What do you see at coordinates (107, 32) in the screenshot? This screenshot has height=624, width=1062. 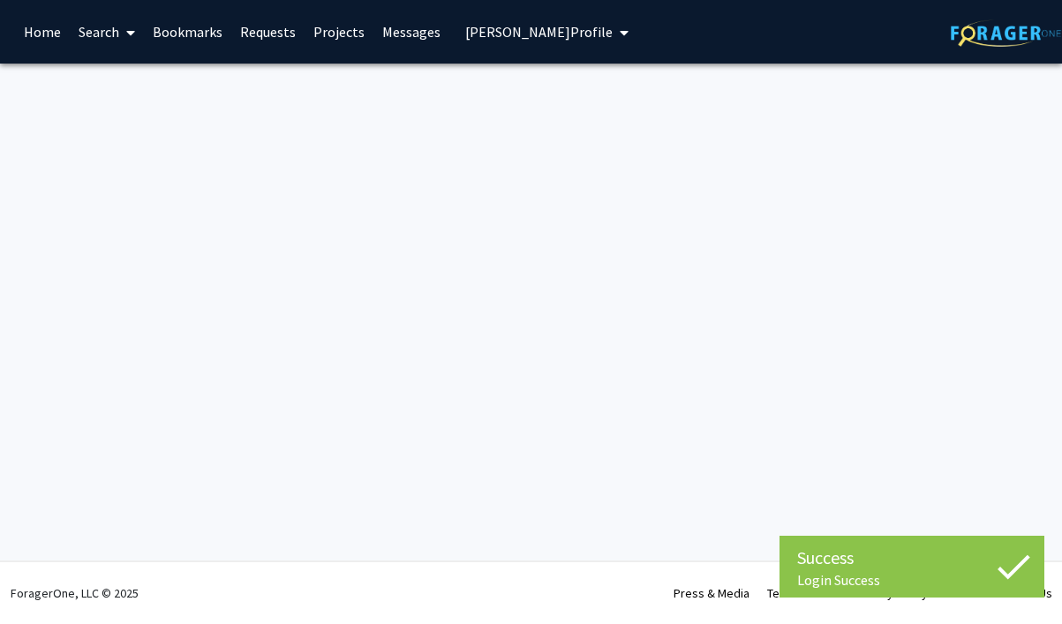 I see `a: Search` at bounding box center [107, 32].